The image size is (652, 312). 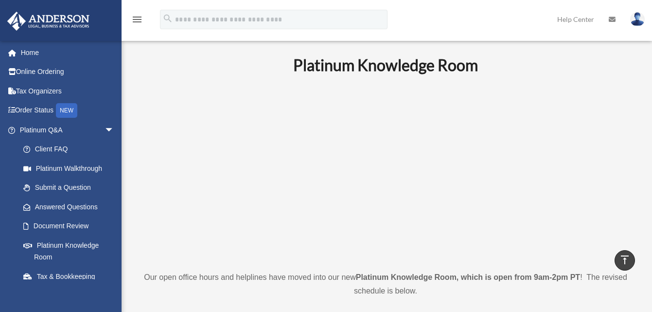 I want to click on a: Platinum Walkthrough, so click(x=71, y=168).